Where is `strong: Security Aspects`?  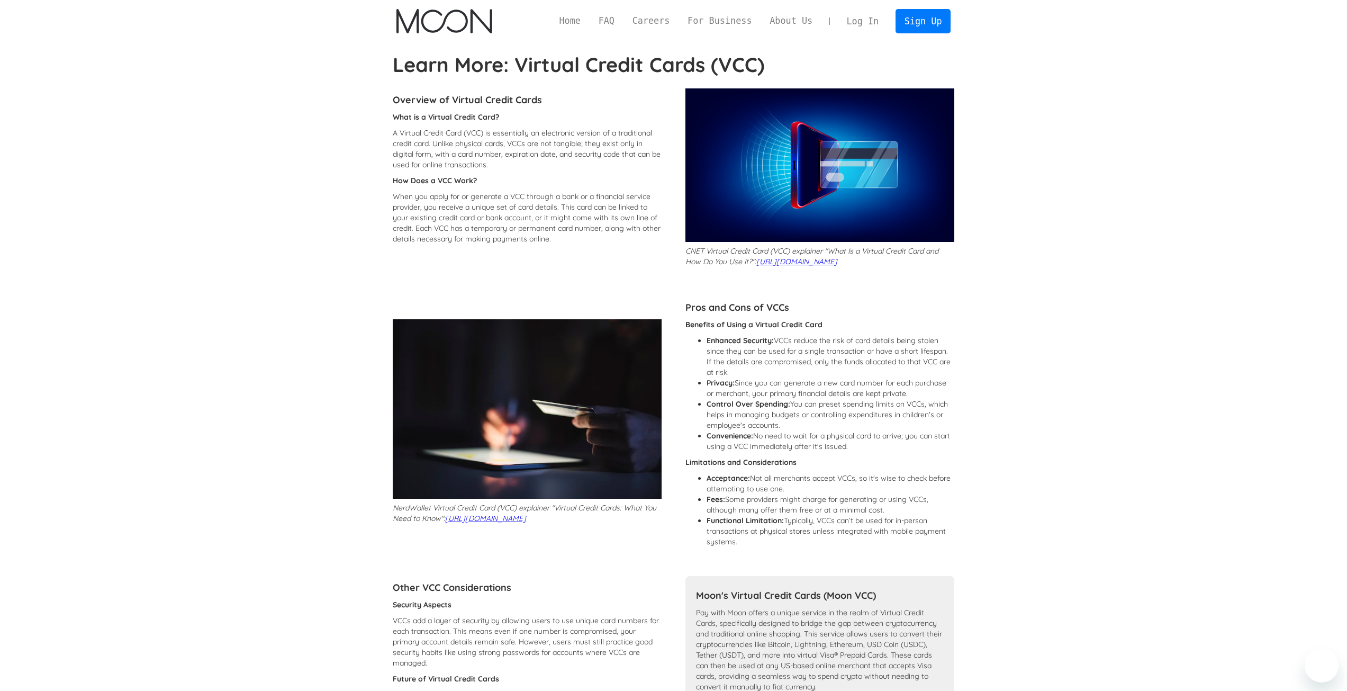
strong: Security Aspects is located at coordinates (422, 605).